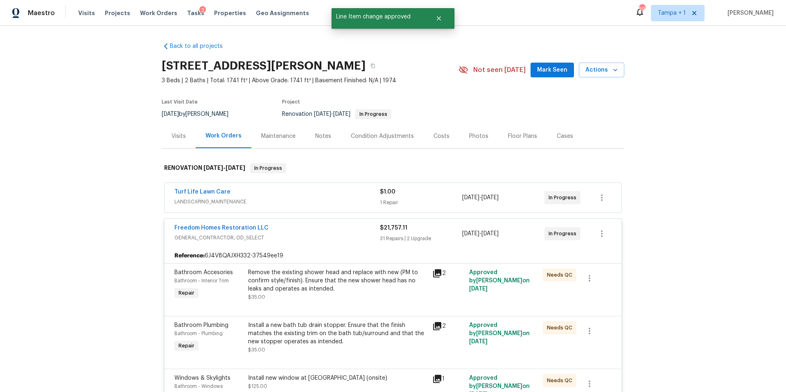 Image resolution: width=786 pixels, height=392 pixels. Describe the element at coordinates (388, 192) in the screenshot. I see `span: $1.00` at that location.